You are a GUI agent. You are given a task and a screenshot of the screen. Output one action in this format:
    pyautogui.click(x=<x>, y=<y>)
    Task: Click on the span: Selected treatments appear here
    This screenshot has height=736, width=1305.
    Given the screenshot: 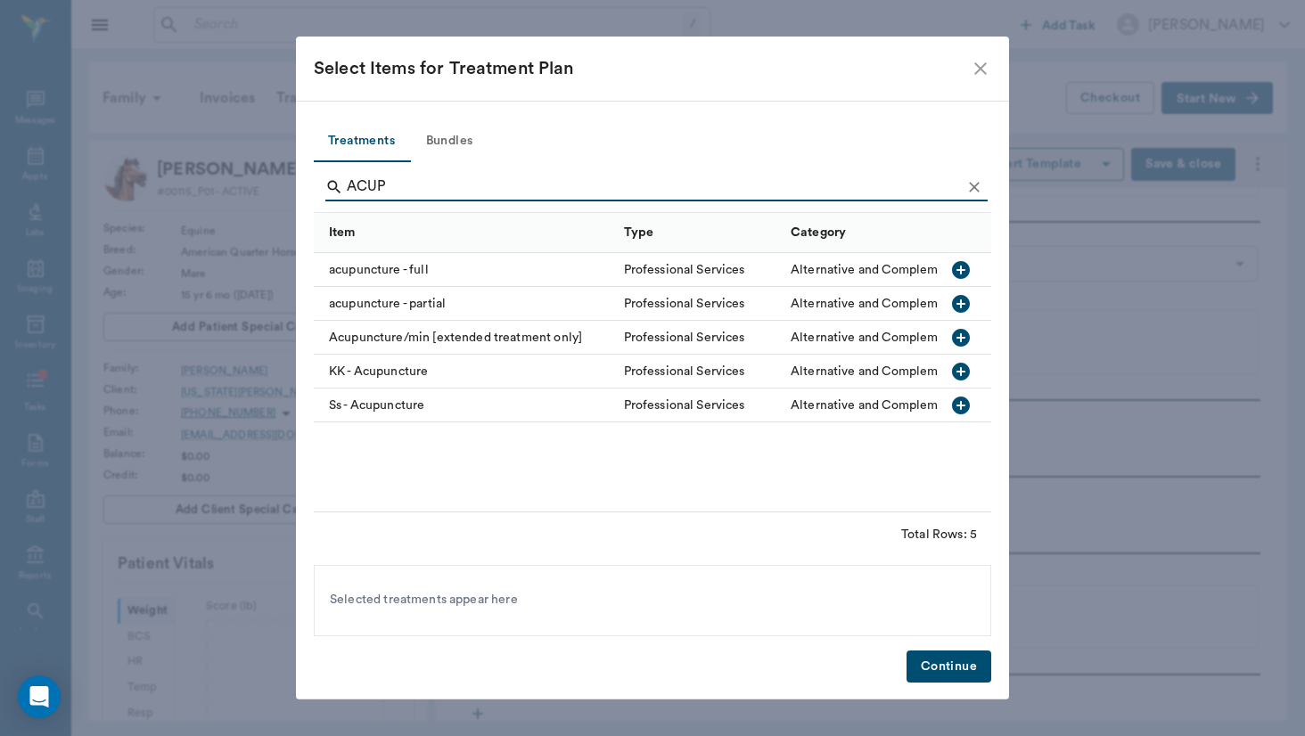 What is the action you would take?
    pyautogui.click(x=423, y=600)
    